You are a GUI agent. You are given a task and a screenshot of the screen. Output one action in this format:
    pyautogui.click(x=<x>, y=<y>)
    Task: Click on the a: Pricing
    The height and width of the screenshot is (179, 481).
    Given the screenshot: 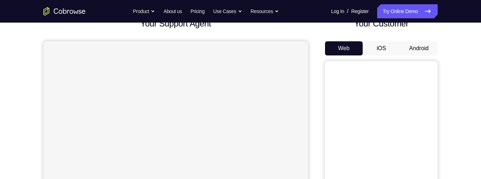 What is the action you would take?
    pyautogui.click(x=198, y=11)
    